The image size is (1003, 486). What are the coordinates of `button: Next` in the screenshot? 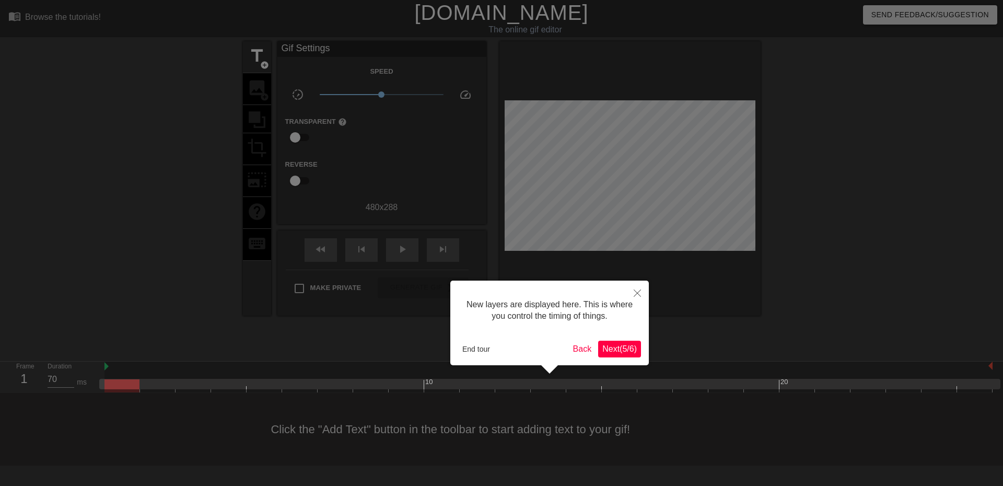 It's located at (619, 349).